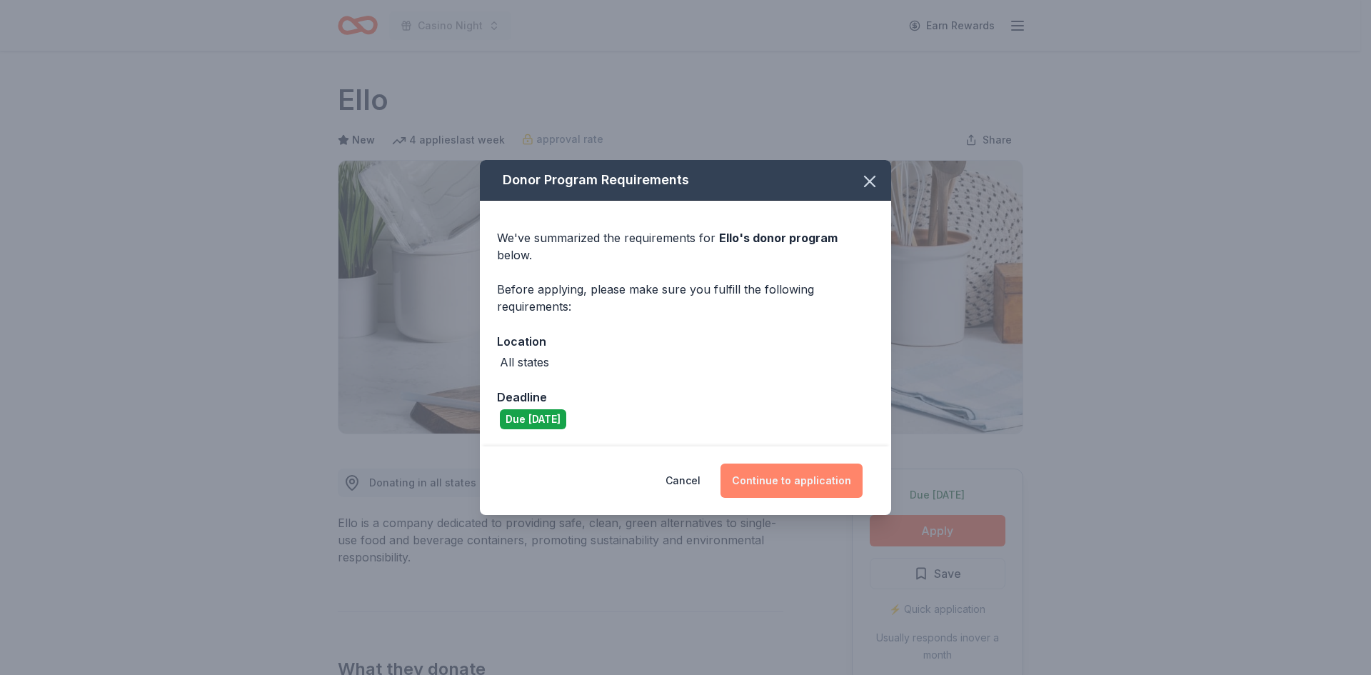 This screenshot has width=1371, height=675. What do you see at coordinates (791, 481) in the screenshot?
I see `button: Continue to application` at bounding box center [791, 481].